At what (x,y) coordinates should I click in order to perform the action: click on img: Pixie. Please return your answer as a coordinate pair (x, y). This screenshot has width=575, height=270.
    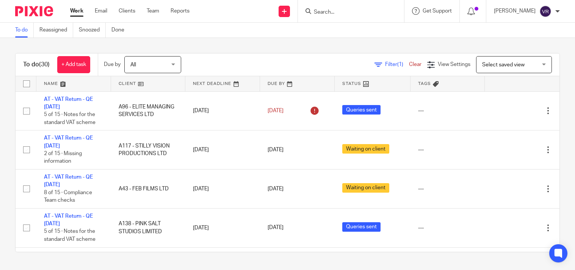
    Looking at the image, I should click on (34, 11).